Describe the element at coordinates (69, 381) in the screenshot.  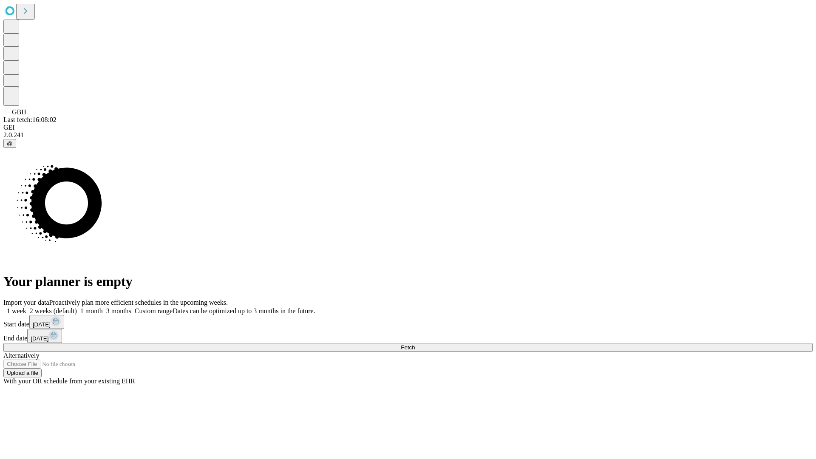
I see `span: With your OR schedule from your existing EHR` at that location.